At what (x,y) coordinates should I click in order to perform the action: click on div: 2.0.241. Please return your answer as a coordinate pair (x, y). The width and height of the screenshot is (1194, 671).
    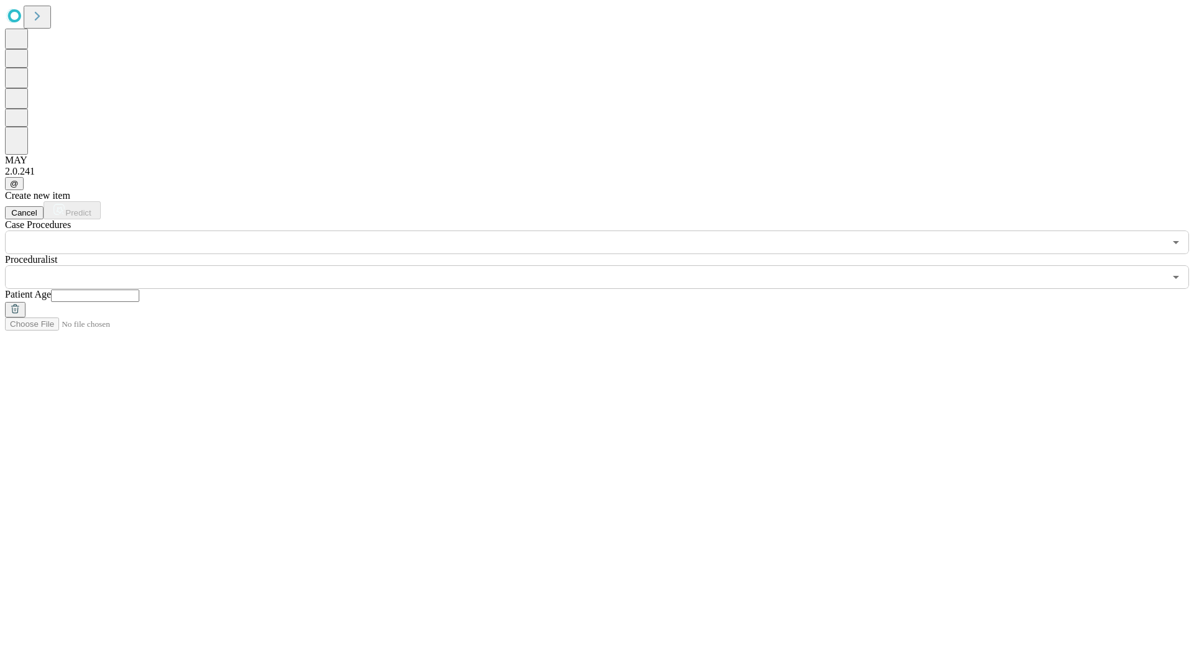
    Looking at the image, I should click on (597, 172).